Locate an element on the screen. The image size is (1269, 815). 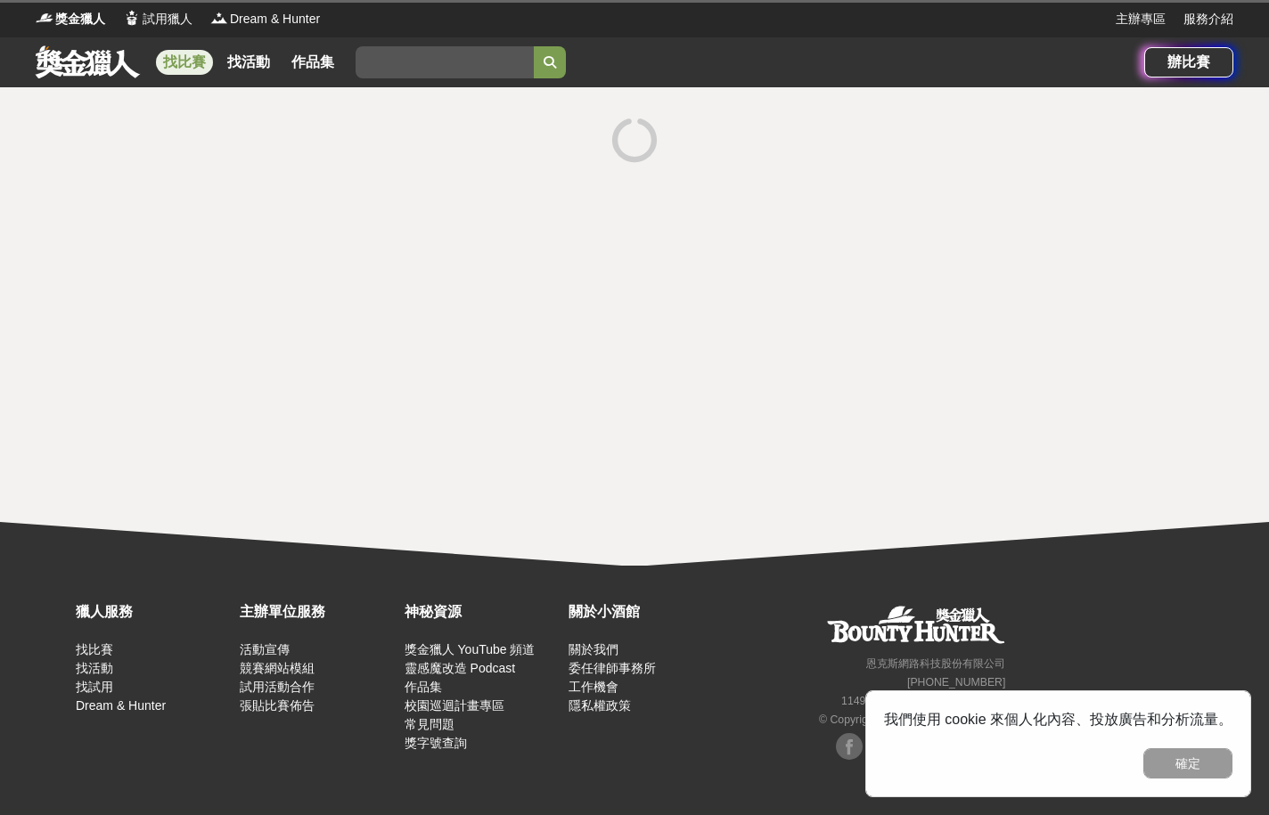
div: 主辦單位服務 is located at coordinates (317, 612).